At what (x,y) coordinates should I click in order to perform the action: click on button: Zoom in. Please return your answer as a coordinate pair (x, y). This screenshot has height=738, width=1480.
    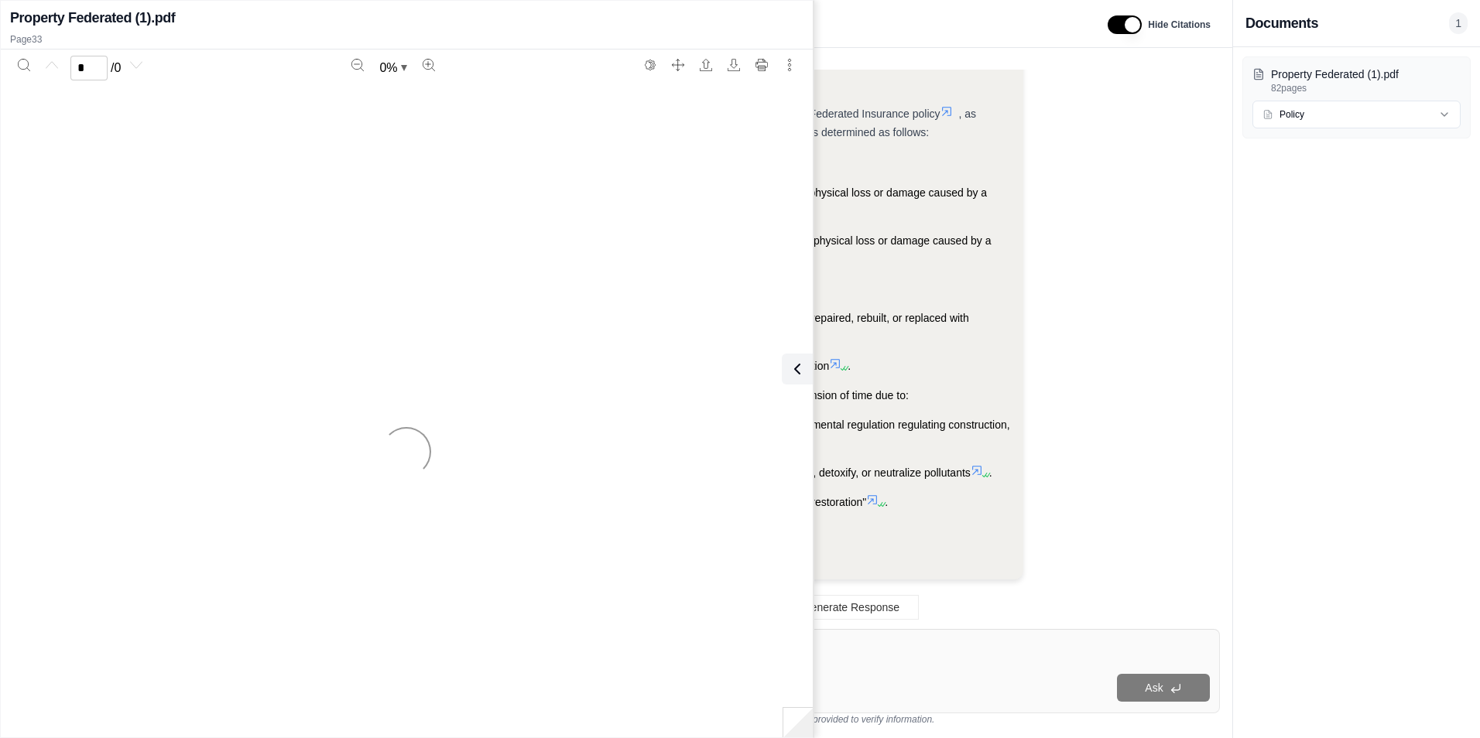
    Looking at the image, I should click on (429, 65).